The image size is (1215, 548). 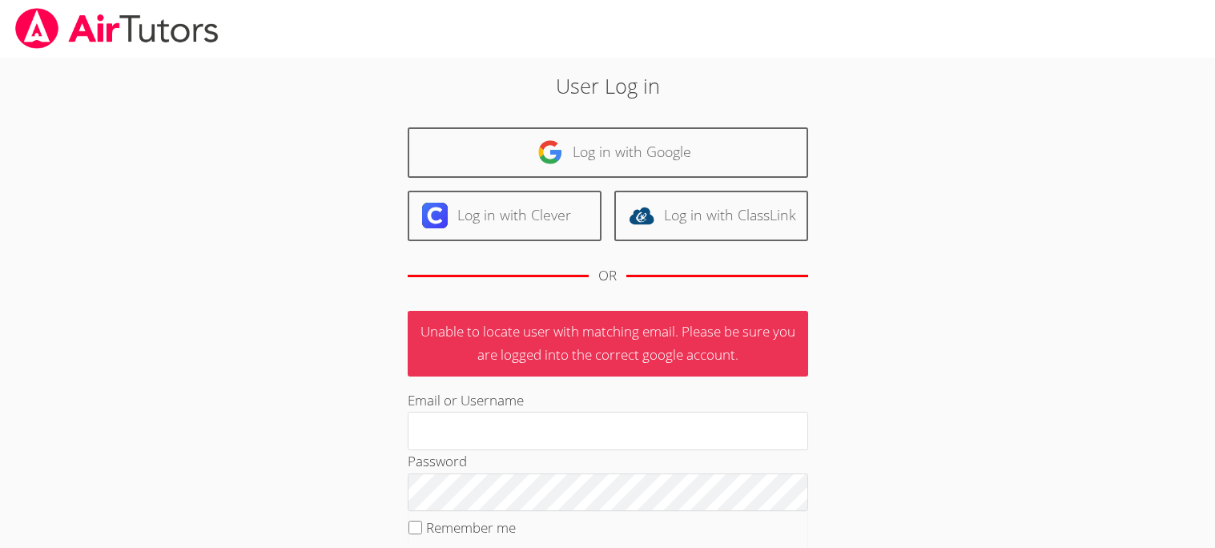 I want to click on a: Log in with Google, so click(x=608, y=152).